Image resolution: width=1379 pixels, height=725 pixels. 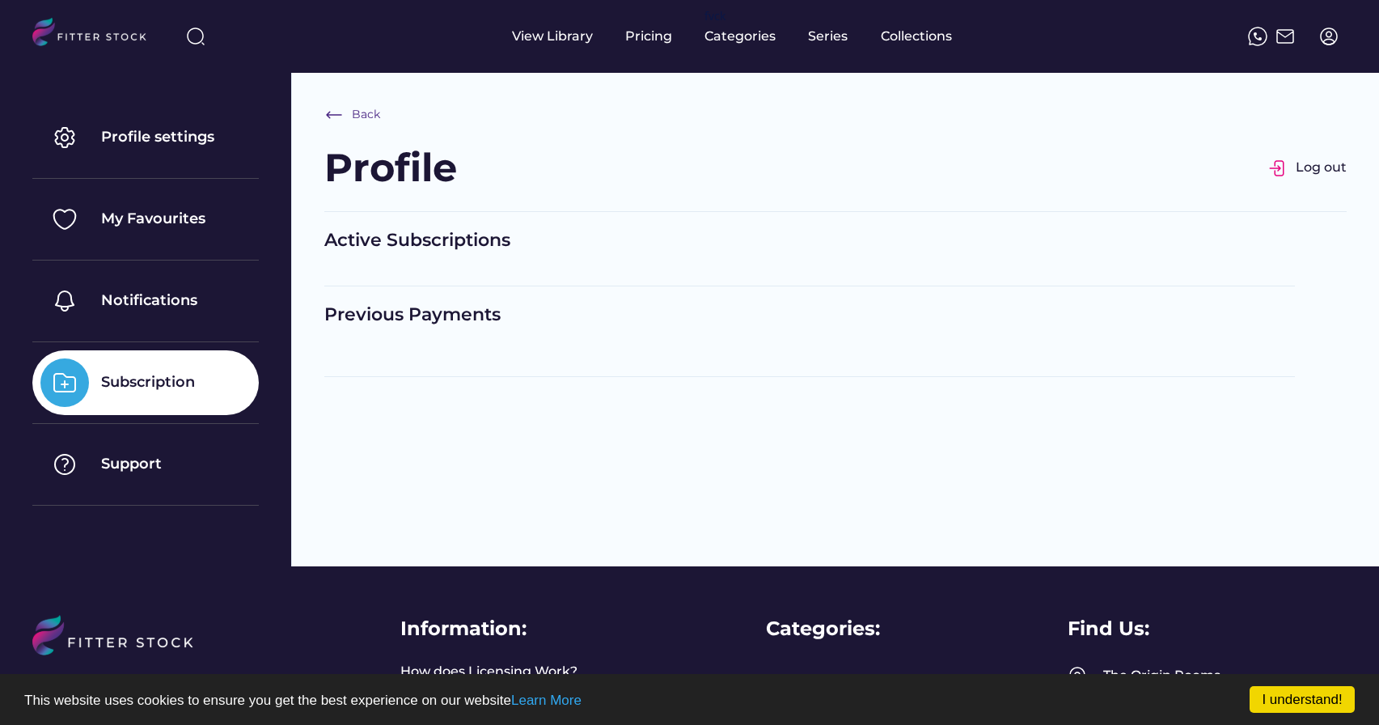 What do you see at coordinates (334, 115) in the screenshot?
I see `img: Frame%20%286%29.svg` at bounding box center [334, 115].